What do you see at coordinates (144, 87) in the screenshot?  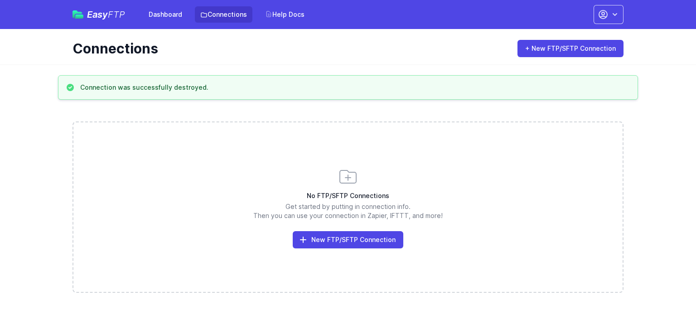 I see `h3: Connection was successfully destroyed.` at bounding box center [144, 87].